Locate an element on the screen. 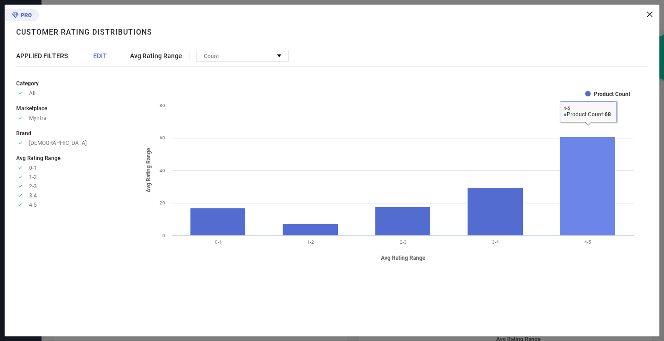  text: 40 is located at coordinates (162, 170).